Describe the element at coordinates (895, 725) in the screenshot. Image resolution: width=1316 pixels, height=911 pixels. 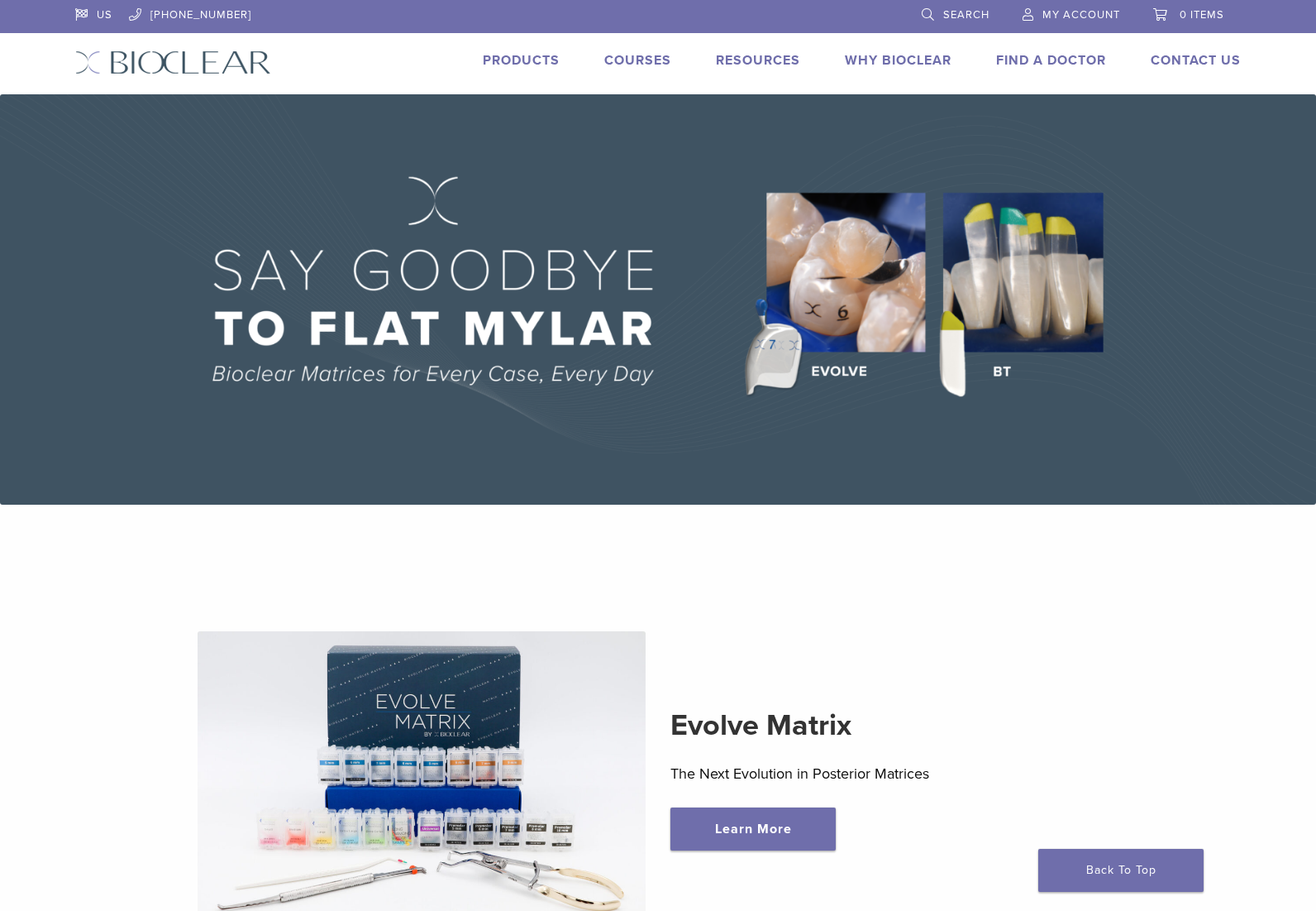
I see `h2: Evolve Matrix` at that location.